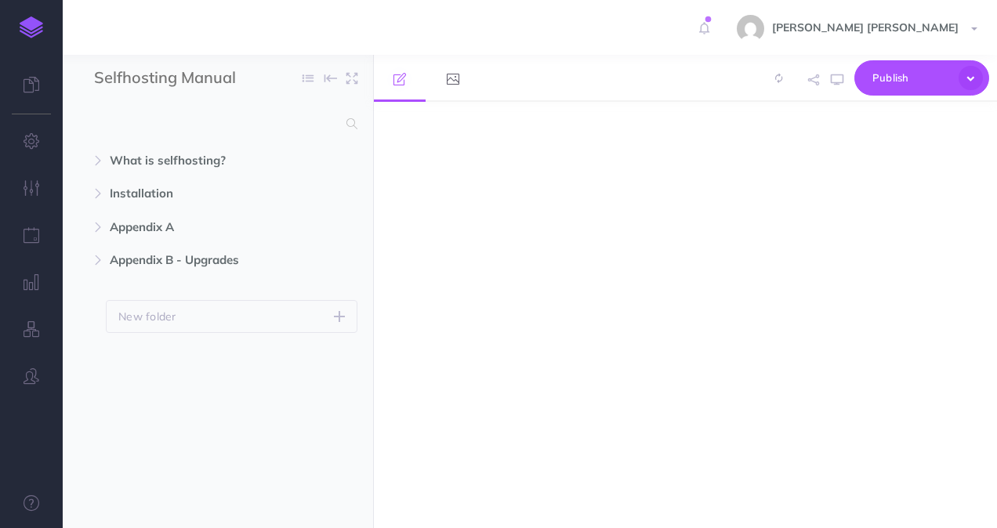  Describe the element at coordinates (31, 27) in the screenshot. I see `img: logo-mark.svg` at that location.